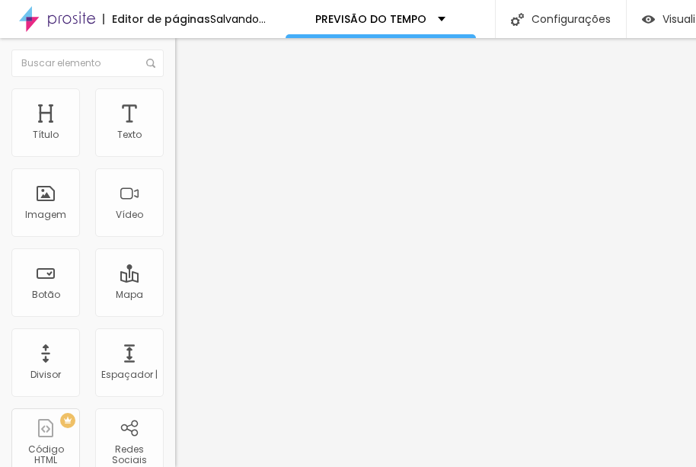 The height and width of the screenshot is (467, 696). I want to click on div: Título, so click(46, 135).